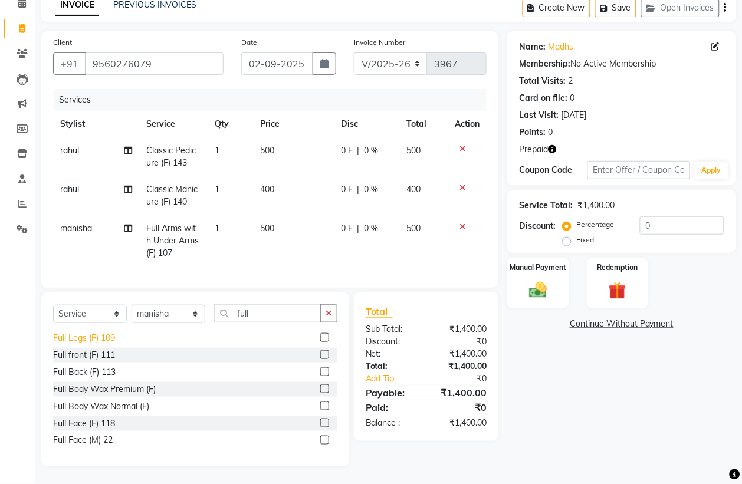 This screenshot has width=742, height=484. What do you see at coordinates (230, 124) in the screenshot?
I see `th: Qty` at bounding box center [230, 124].